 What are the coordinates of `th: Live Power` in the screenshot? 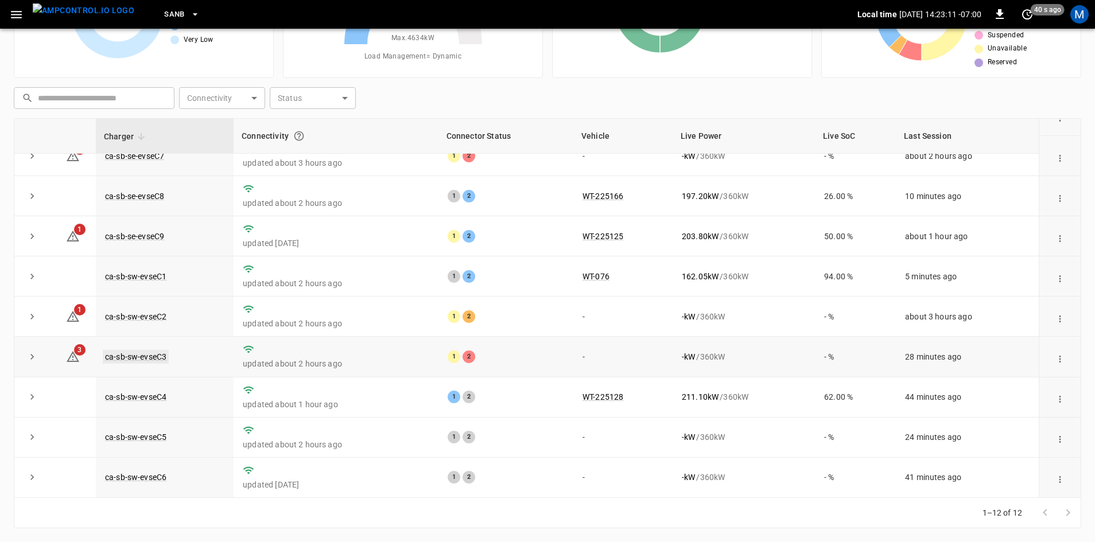 It's located at (744, 136).